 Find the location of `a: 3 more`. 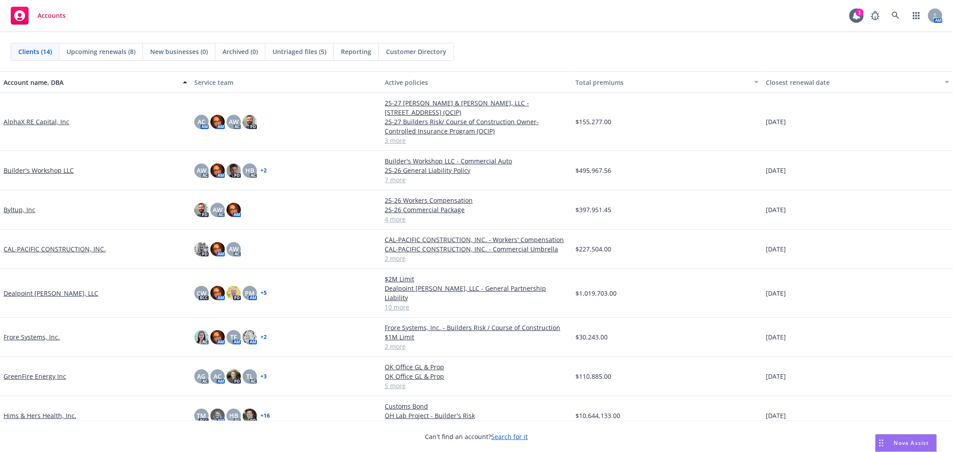

a: 3 more is located at coordinates (477, 140).